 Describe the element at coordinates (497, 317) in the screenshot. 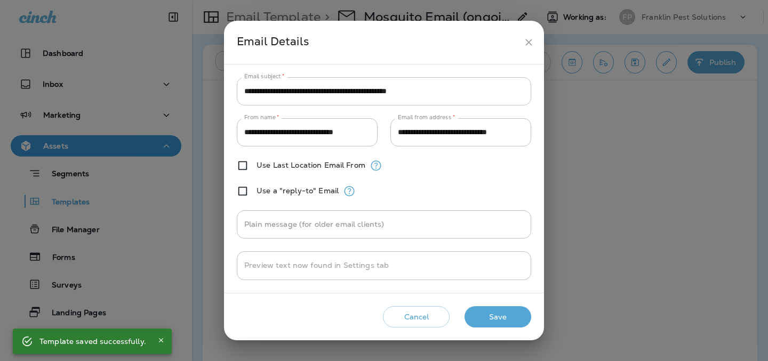

I see `button: Save` at that location.